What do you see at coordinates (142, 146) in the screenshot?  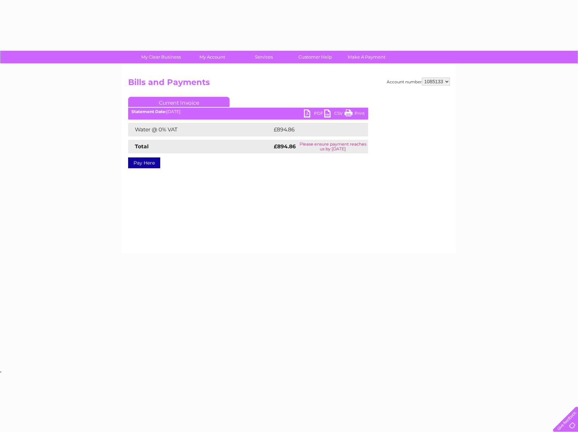 I see `strong: Total` at bounding box center [142, 146].